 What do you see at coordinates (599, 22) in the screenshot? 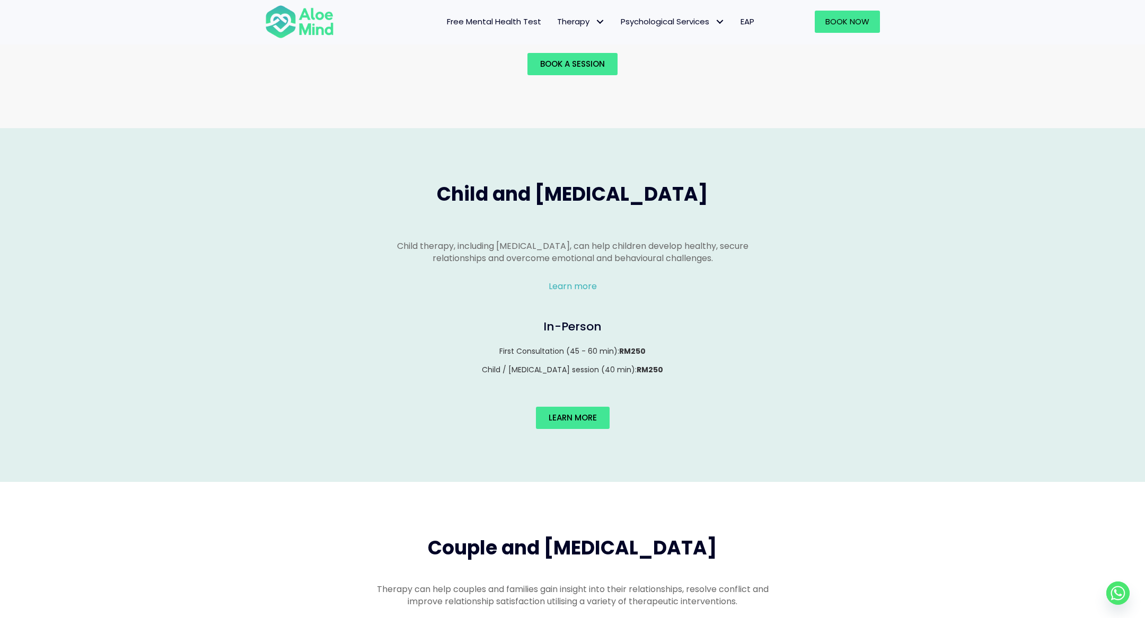
I see `span: Therapy: submenu` at bounding box center [599, 22].